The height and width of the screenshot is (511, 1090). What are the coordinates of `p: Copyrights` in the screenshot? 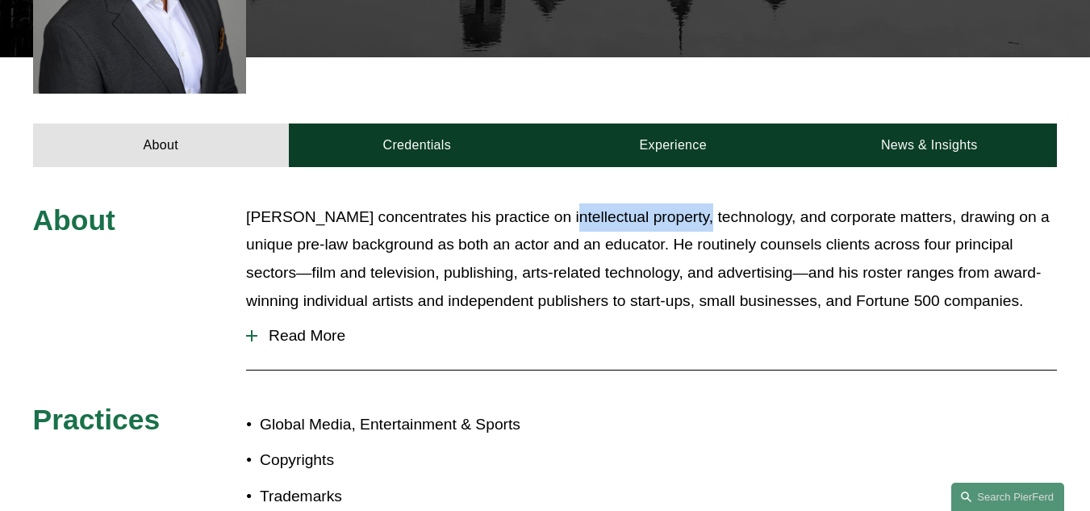 It's located at (402, 460).